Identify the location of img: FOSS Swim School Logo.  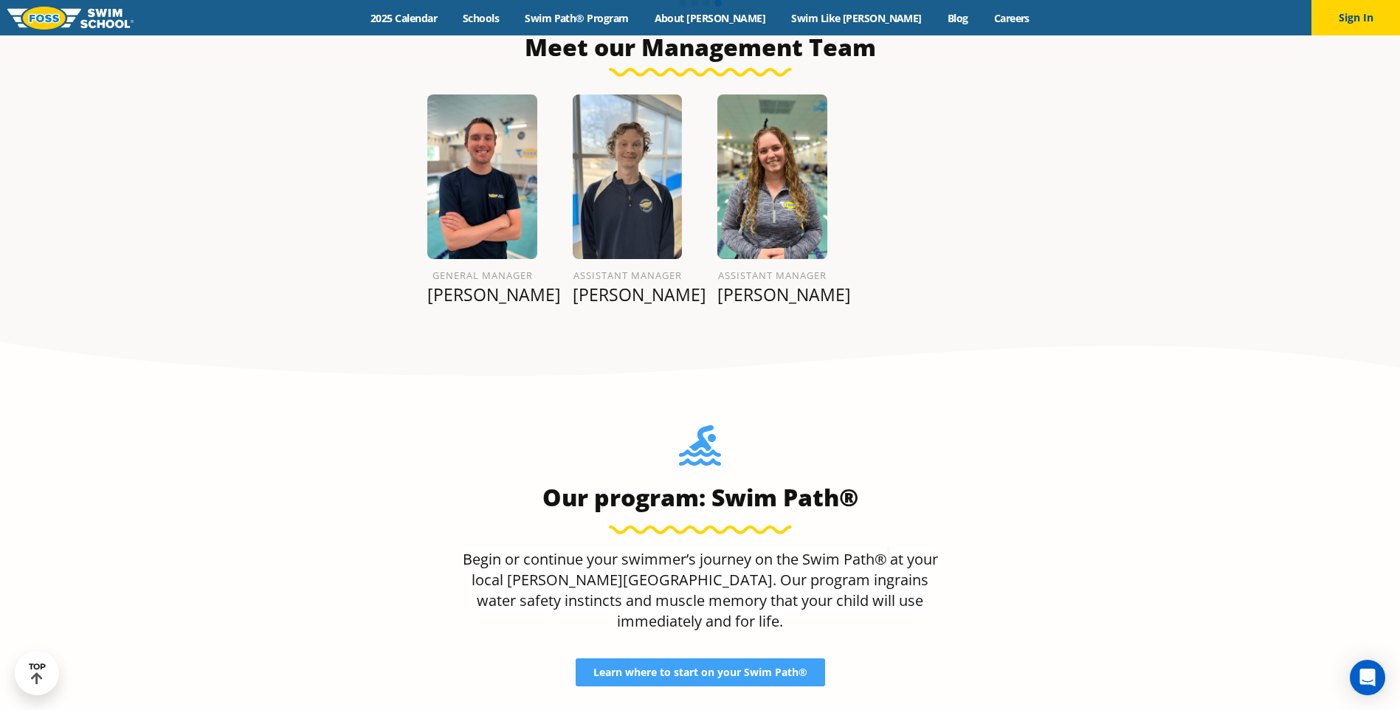
(70, 18).